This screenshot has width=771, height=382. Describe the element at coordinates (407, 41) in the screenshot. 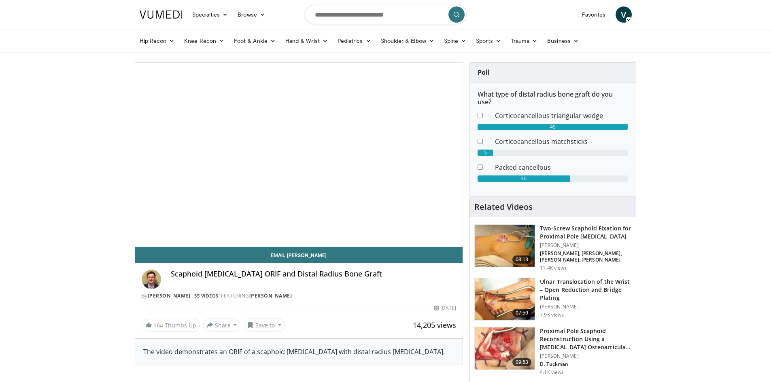

I see `a: Shoulder & Elbow` at that location.